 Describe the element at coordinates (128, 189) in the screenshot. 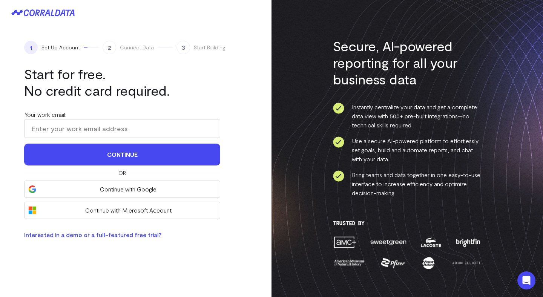

I see `span: Continue with Google` at that location.